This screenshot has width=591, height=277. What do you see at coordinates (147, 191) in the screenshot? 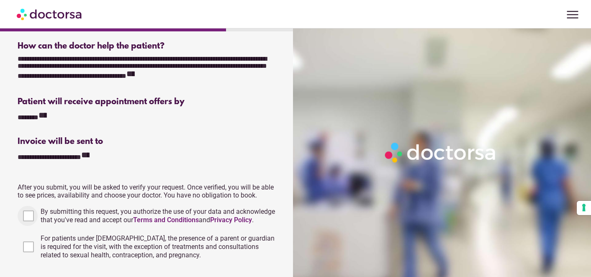
I see `p: After you submit, you will be asked to verify your request. Once verified, you will be able to se...` at bounding box center [147, 191].